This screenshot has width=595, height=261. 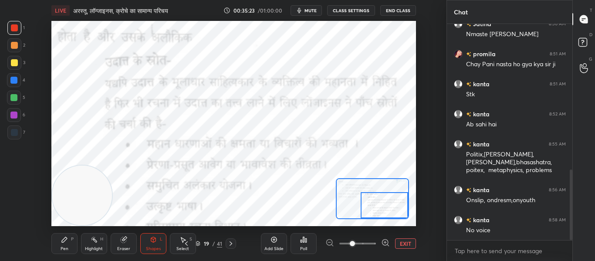 What do you see at coordinates (515, 124) in the screenshot?
I see `div: Ab sahi hai` at bounding box center [515, 124].